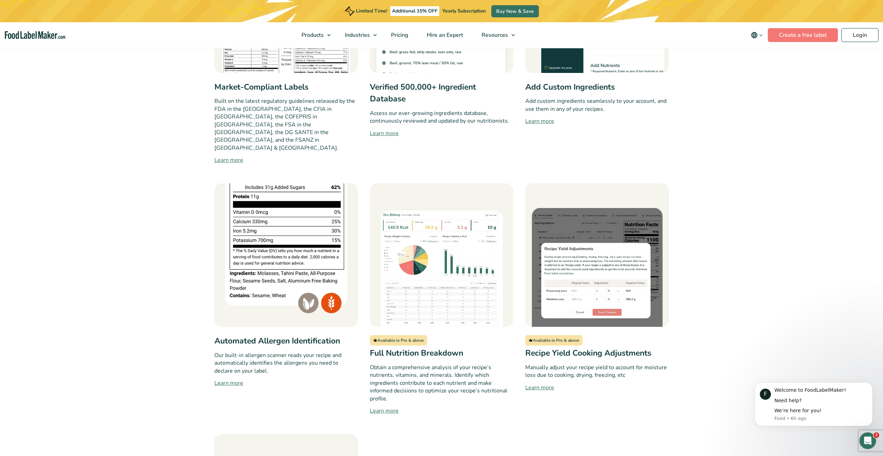 This screenshot has width=883, height=456. I want to click on h3: Add Custom Ingredients, so click(597, 87).